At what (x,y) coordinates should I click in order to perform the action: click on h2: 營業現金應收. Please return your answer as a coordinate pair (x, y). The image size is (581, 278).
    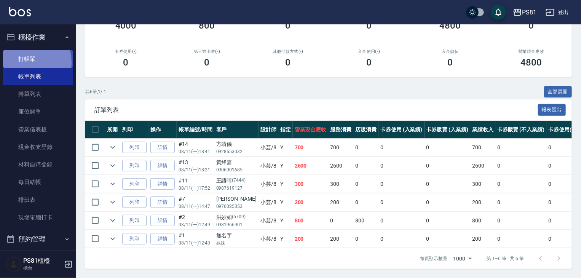
    Looking at the image, I should click on (531, 51).